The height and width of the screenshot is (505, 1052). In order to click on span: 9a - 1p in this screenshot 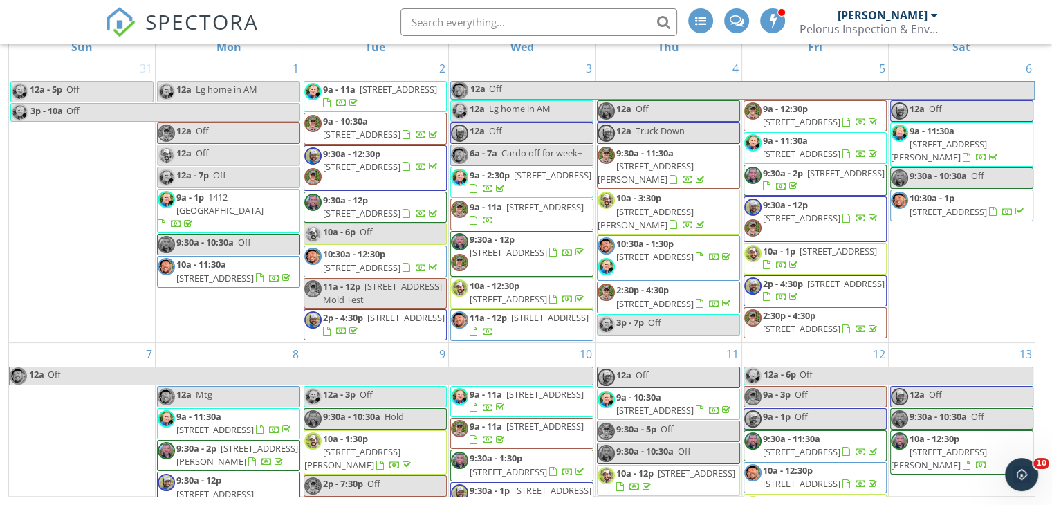, I will do `click(190, 197)`.